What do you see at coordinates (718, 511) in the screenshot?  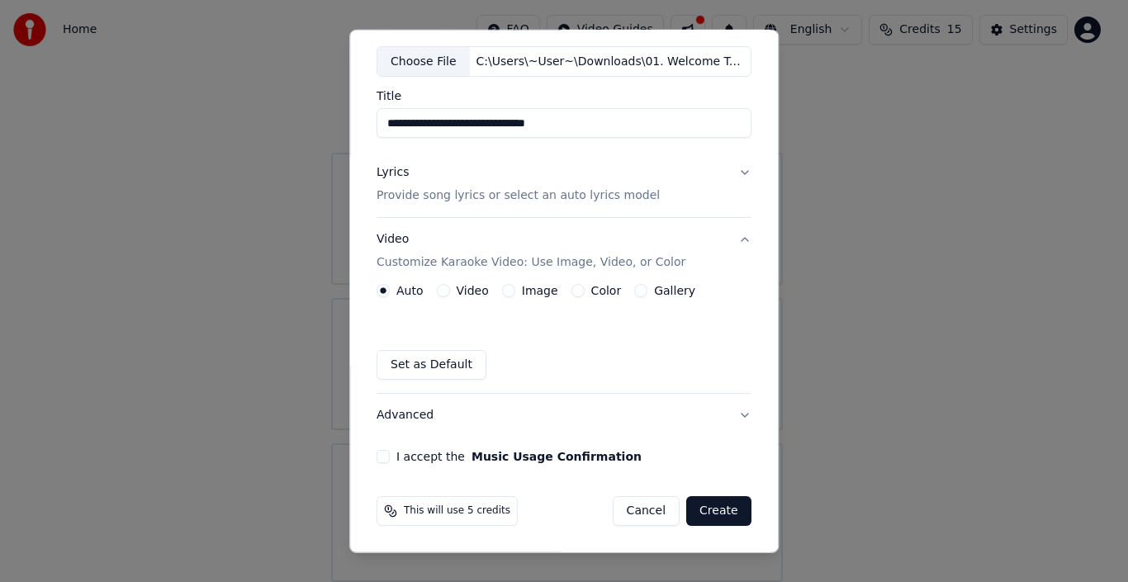 I see `button: Create` at bounding box center [718, 511].